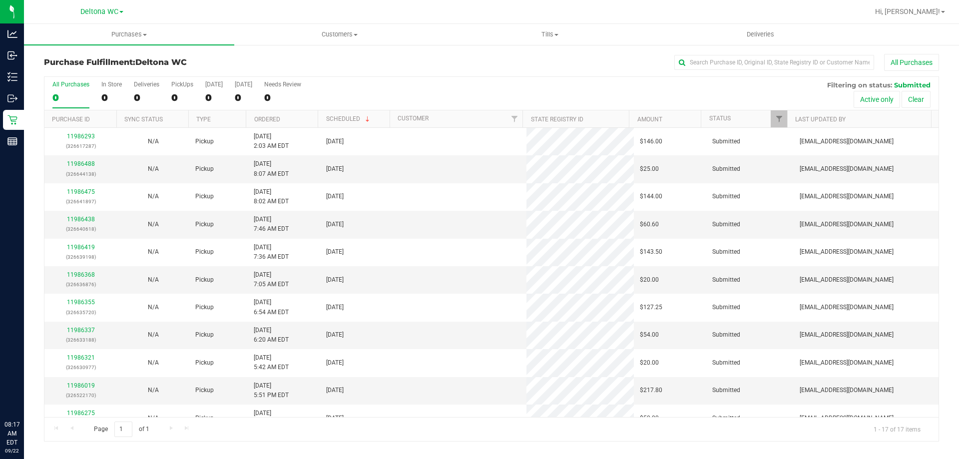 Image resolution: width=959 pixels, height=459 pixels. What do you see at coordinates (81, 275) in the screenshot?
I see `a: 11986368` at bounding box center [81, 275].